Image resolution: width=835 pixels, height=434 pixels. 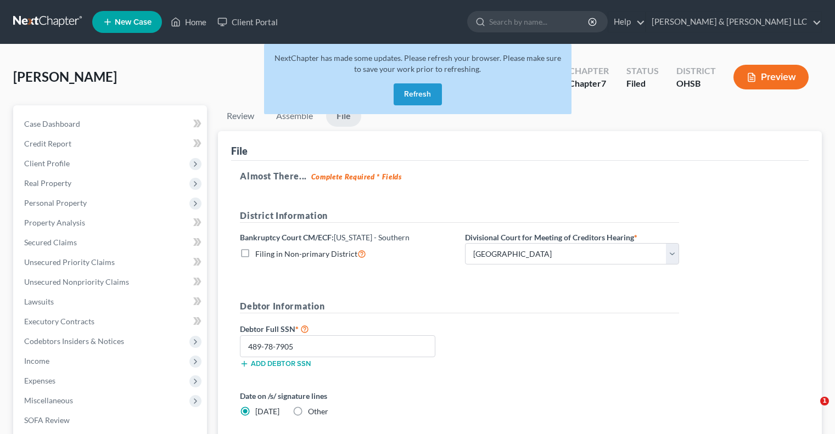 What do you see at coordinates (241, 116) in the screenshot?
I see `a: Review` at bounding box center [241, 116].